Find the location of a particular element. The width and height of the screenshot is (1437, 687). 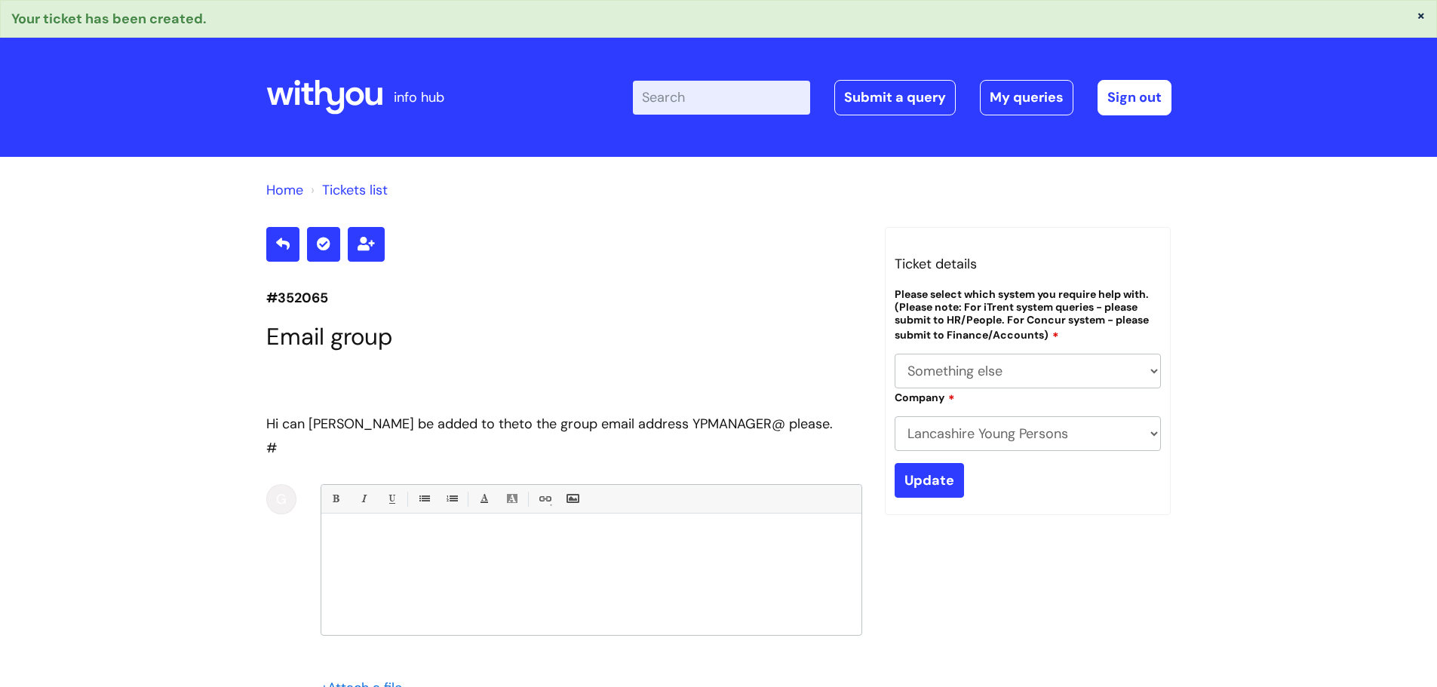

h3: Ticket details is located at coordinates (1028, 264).